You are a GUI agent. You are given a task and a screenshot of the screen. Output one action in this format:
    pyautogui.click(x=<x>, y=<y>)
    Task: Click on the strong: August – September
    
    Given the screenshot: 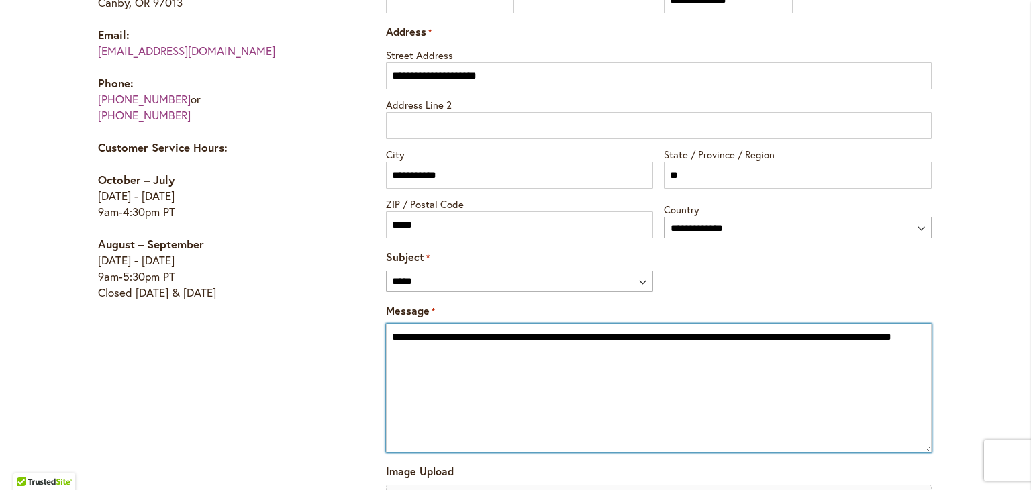 What is the action you would take?
    pyautogui.click(x=151, y=244)
    